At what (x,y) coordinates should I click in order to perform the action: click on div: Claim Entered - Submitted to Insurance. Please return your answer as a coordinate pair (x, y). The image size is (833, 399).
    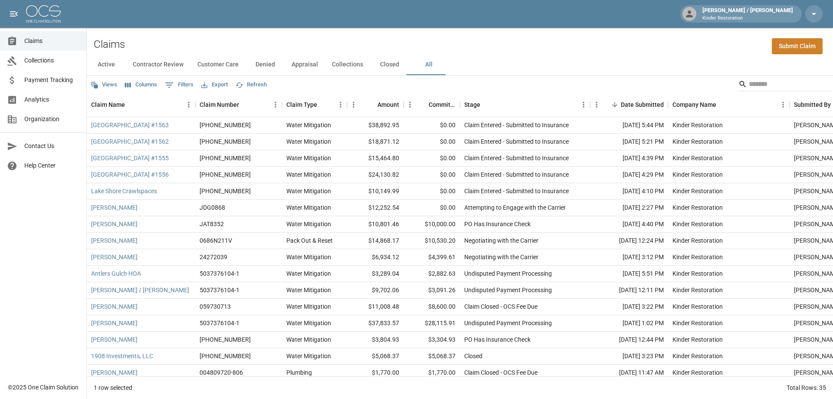
    Looking at the image, I should click on (516, 125).